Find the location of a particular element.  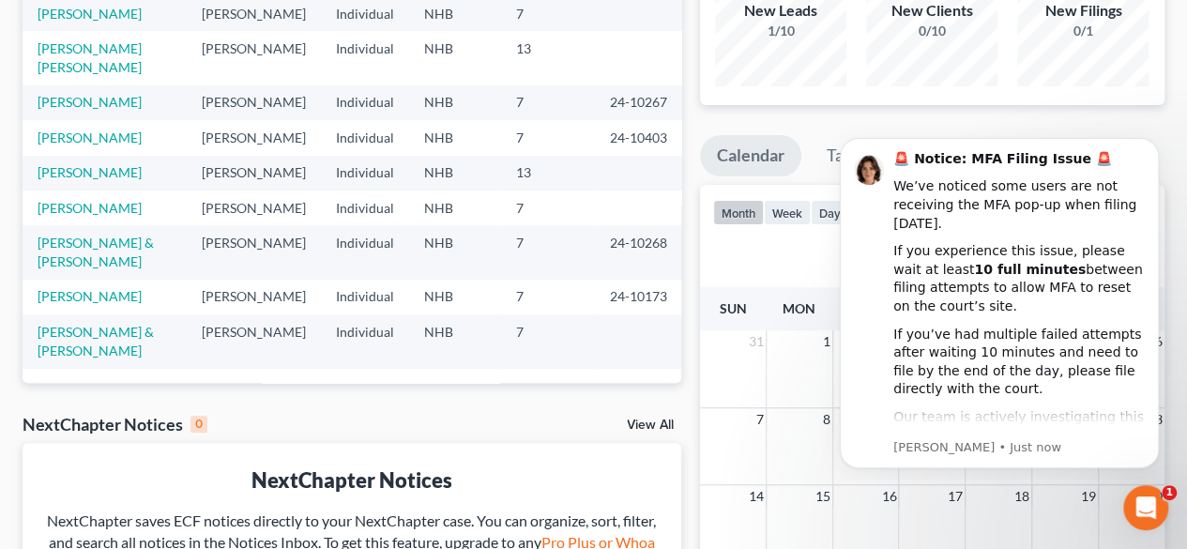

p: Message from Emma, sent Just now is located at coordinates (207, 326).